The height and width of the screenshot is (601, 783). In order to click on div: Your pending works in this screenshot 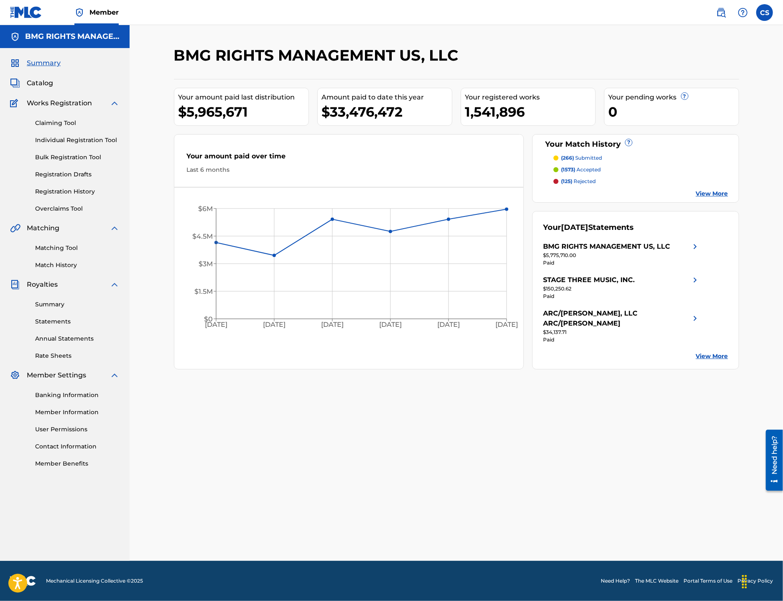, I will do `click(674, 97)`.